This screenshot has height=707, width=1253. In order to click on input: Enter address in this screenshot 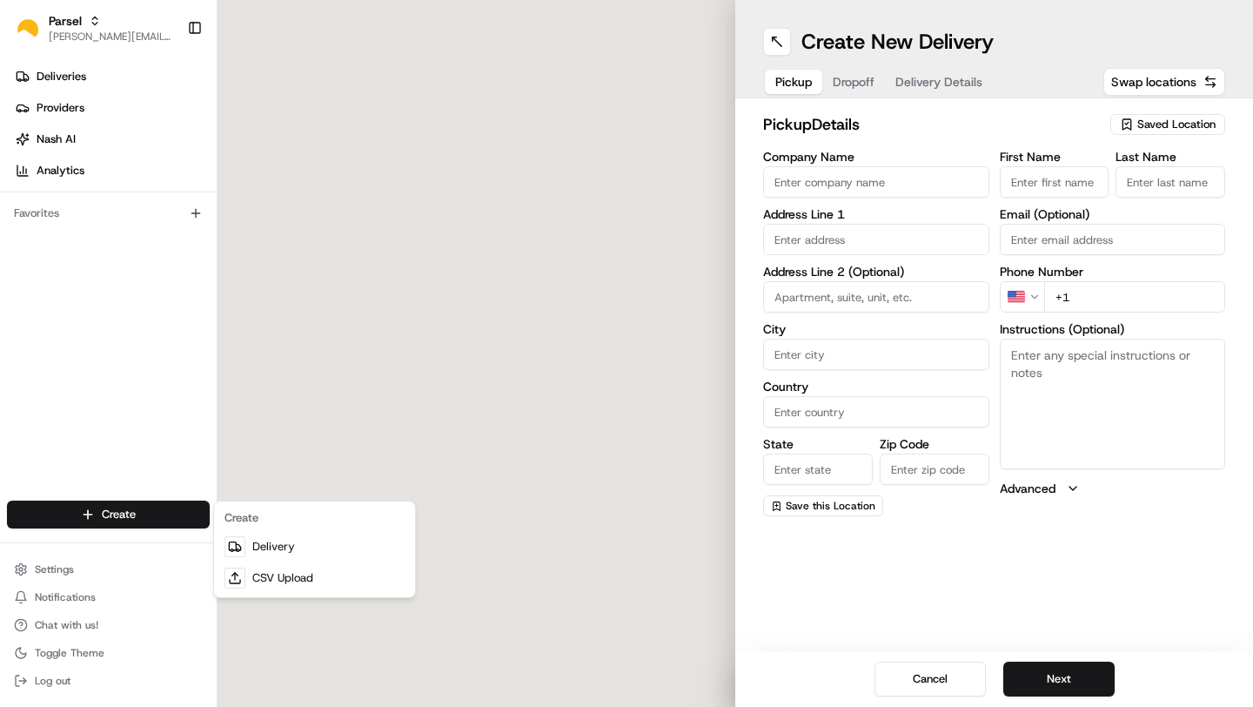, I will do `click(876, 239)`.